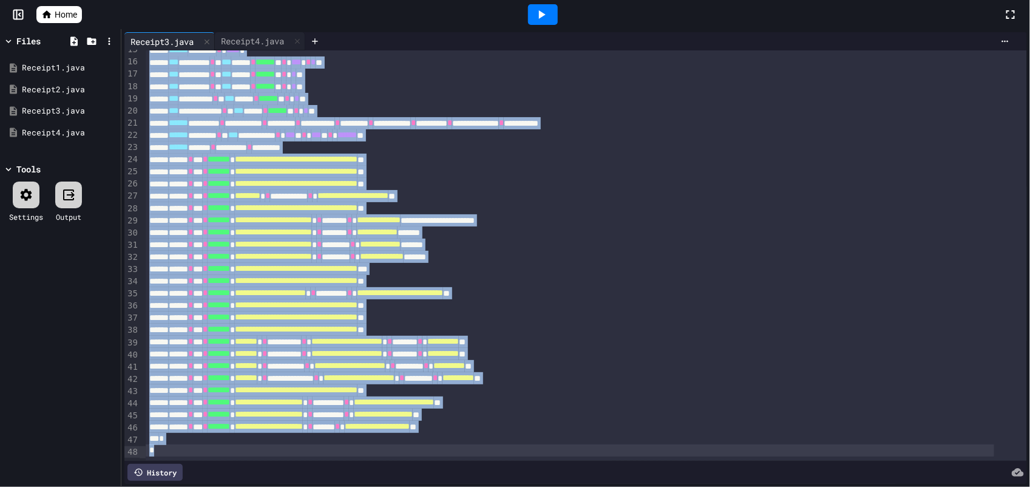 This screenshot has height=487, width=1030. Describe the element at coordinates (132, 209) in the screenshot. I see `div: 28` at that location.